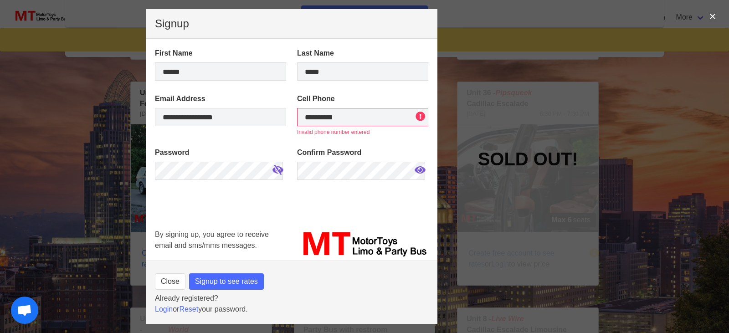 The width and height of the screenshot is (729, 333). Describe the element at coordinates (363, 53) in the screenshot. I see `label: Last Name` at that location.